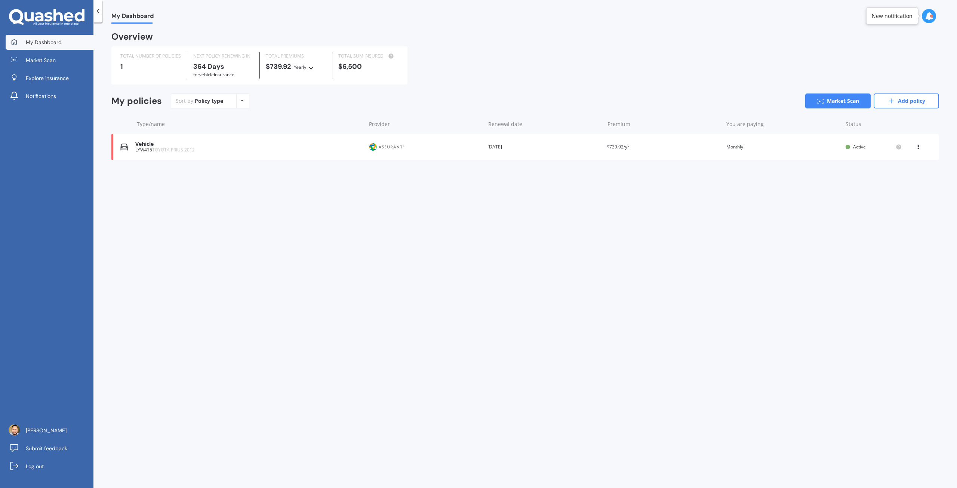  Describe the element at coordinates (49, 42) in the screenshot. I see `a: My Dashboard` at that location.